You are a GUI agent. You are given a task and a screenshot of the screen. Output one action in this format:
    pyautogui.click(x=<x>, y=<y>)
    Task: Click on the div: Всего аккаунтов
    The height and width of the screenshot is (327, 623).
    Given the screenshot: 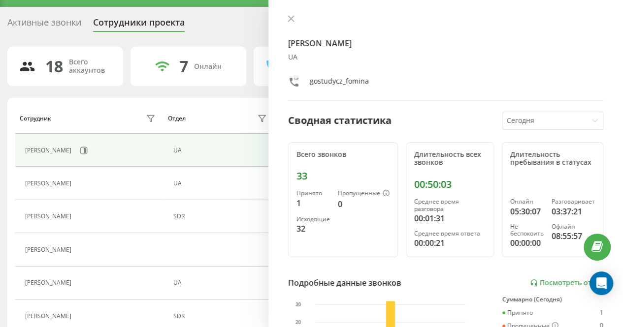 What is the action you would take?
    pyautogui.click(x=90, y=66)
    